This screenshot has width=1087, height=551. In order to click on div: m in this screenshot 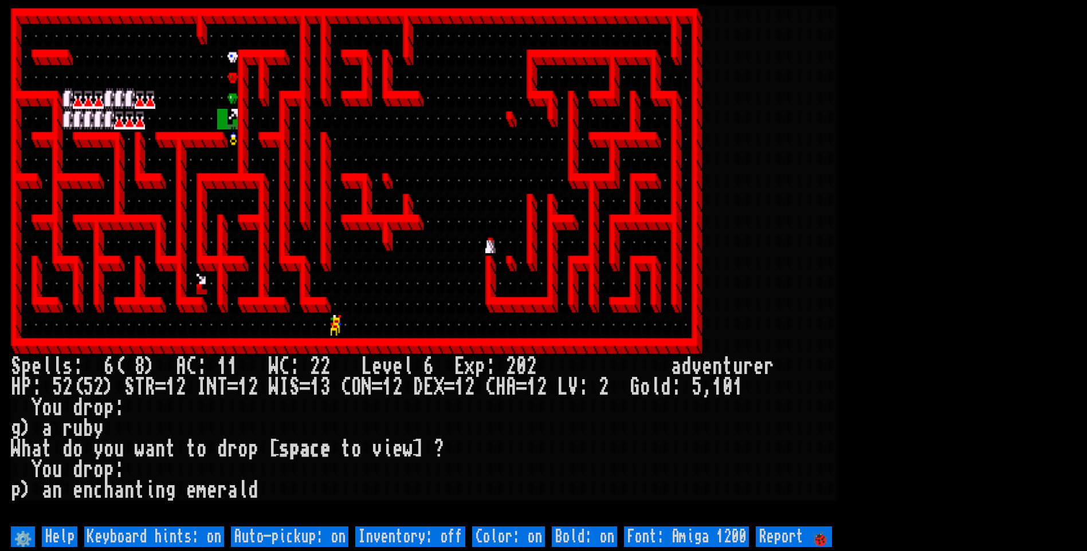, I will do `click(202, 490)`.